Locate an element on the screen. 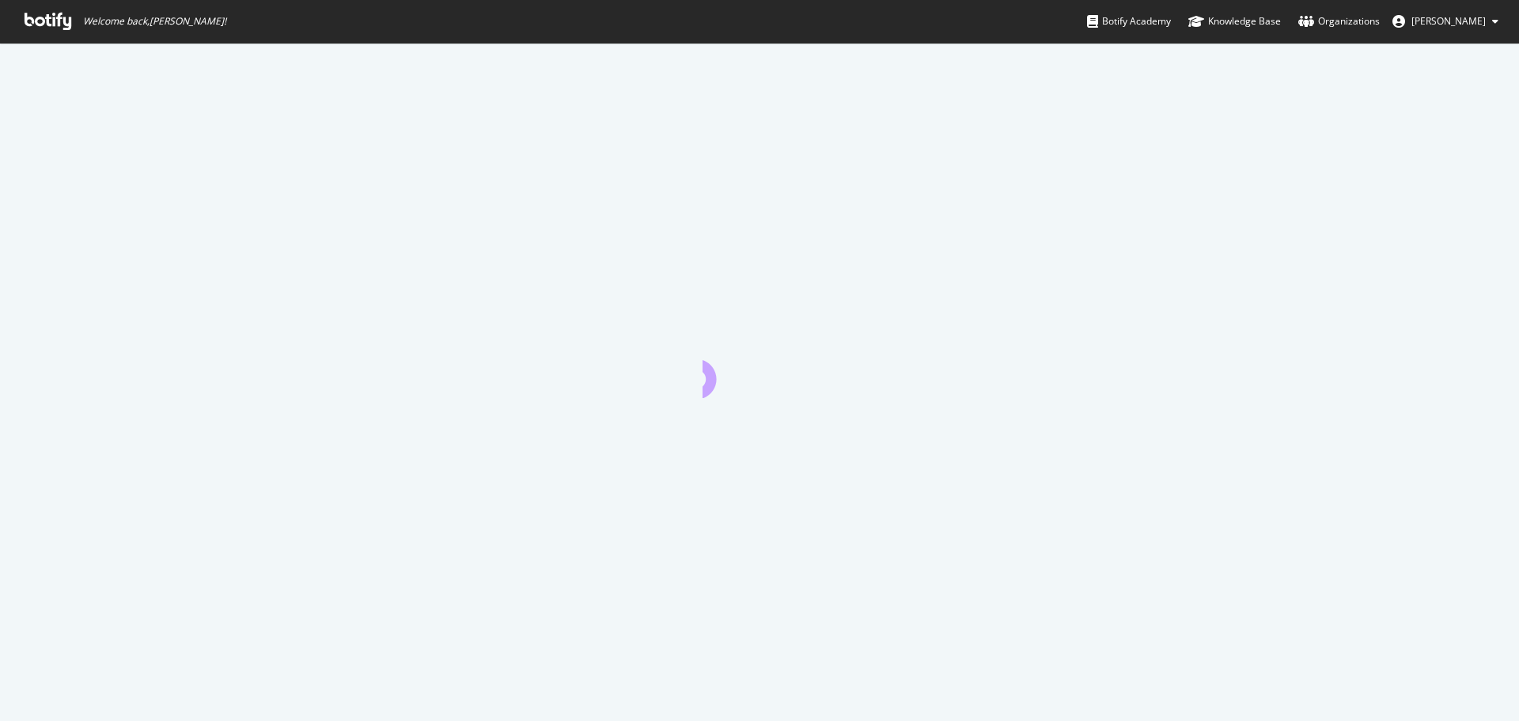 This screenshot has height=721, width=1519. div: Botify Academy is located at coordinates (1129, 21).